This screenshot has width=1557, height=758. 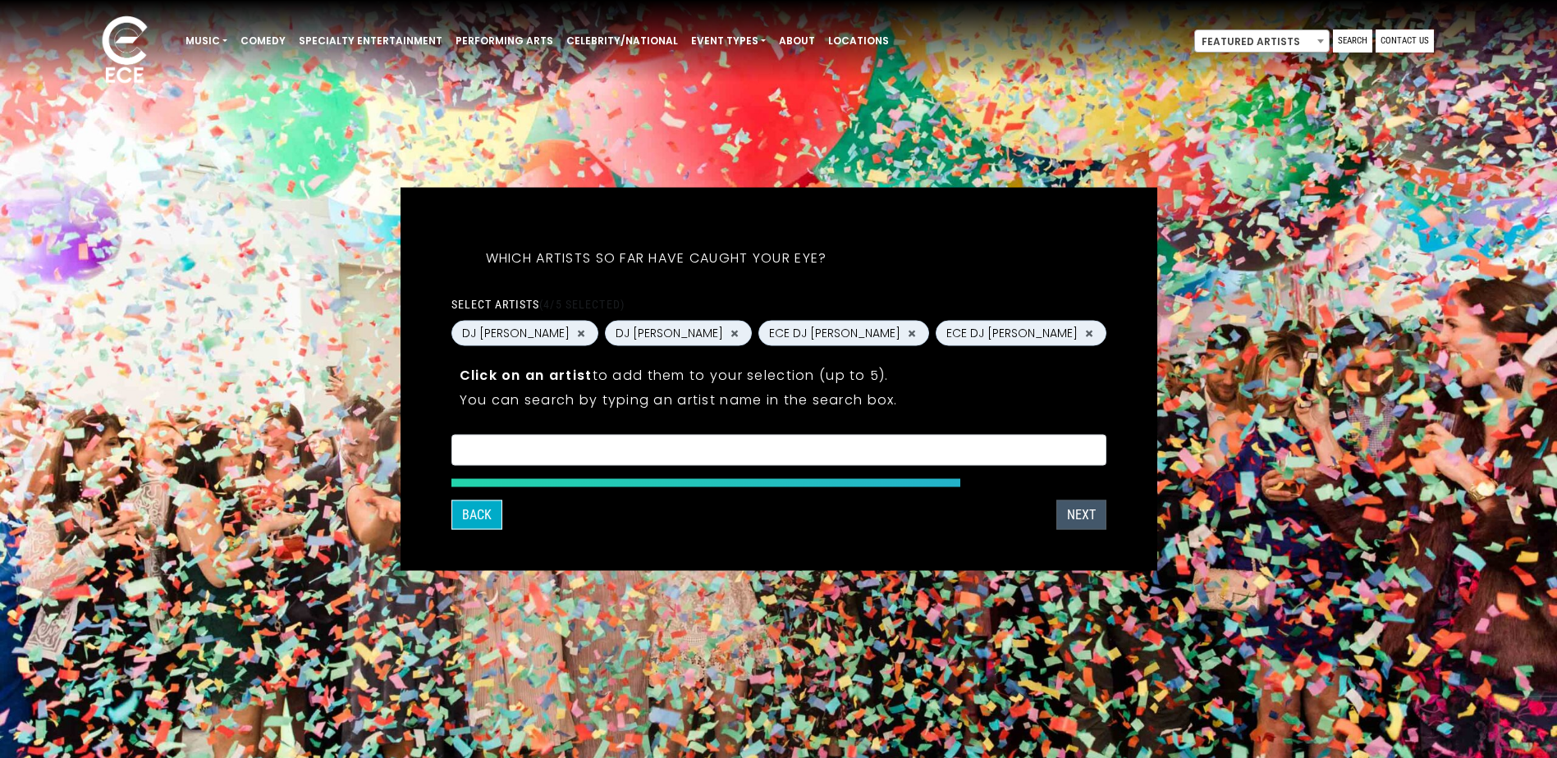 I want to click on button: Back, so click(x=477, y=515).